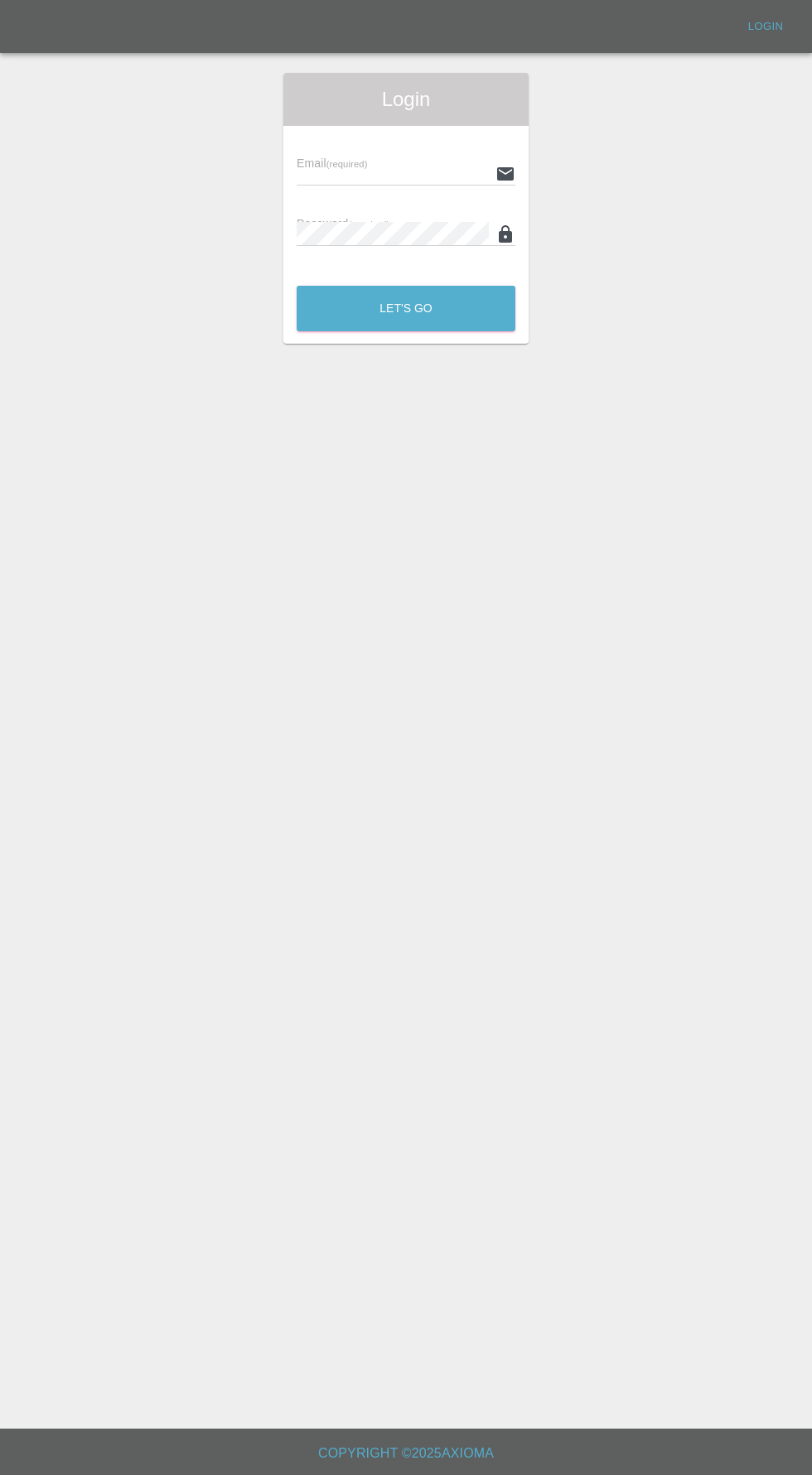 The height and width of the screenshot is (1475, 812). I want to click on h6: Copyright © 2025 Axioma, so click(406, 1453).